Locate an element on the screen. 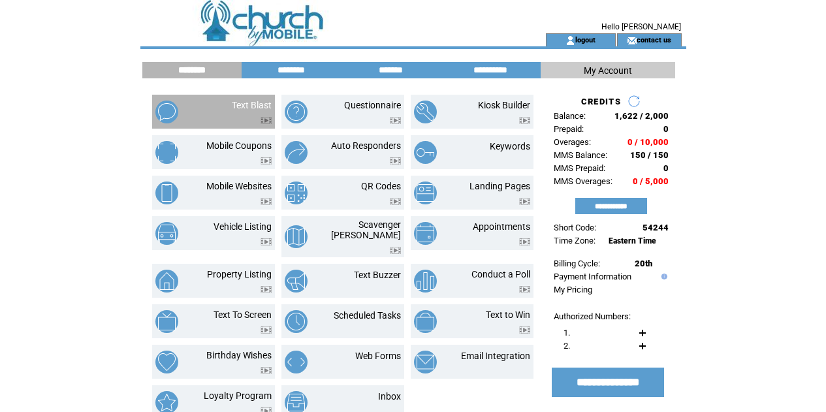  a: Birthday Wishes is located at coordinates (239, 355).